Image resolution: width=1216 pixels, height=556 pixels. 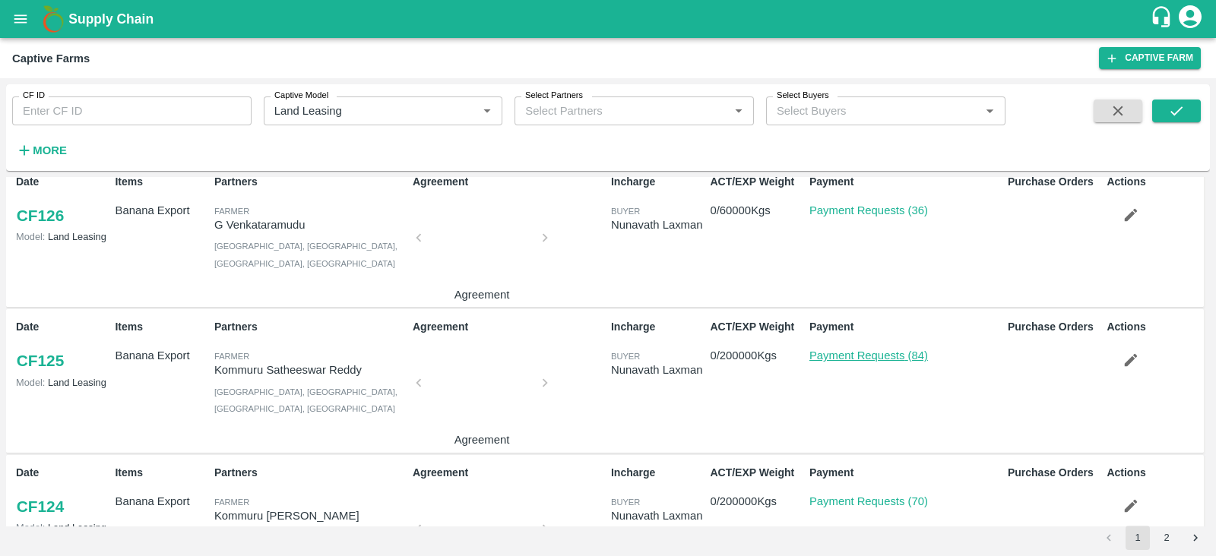 What do you see at coordinates (21, 19) in the screenshot?
I see `button: open drawer` at bounding box center [21, 19].